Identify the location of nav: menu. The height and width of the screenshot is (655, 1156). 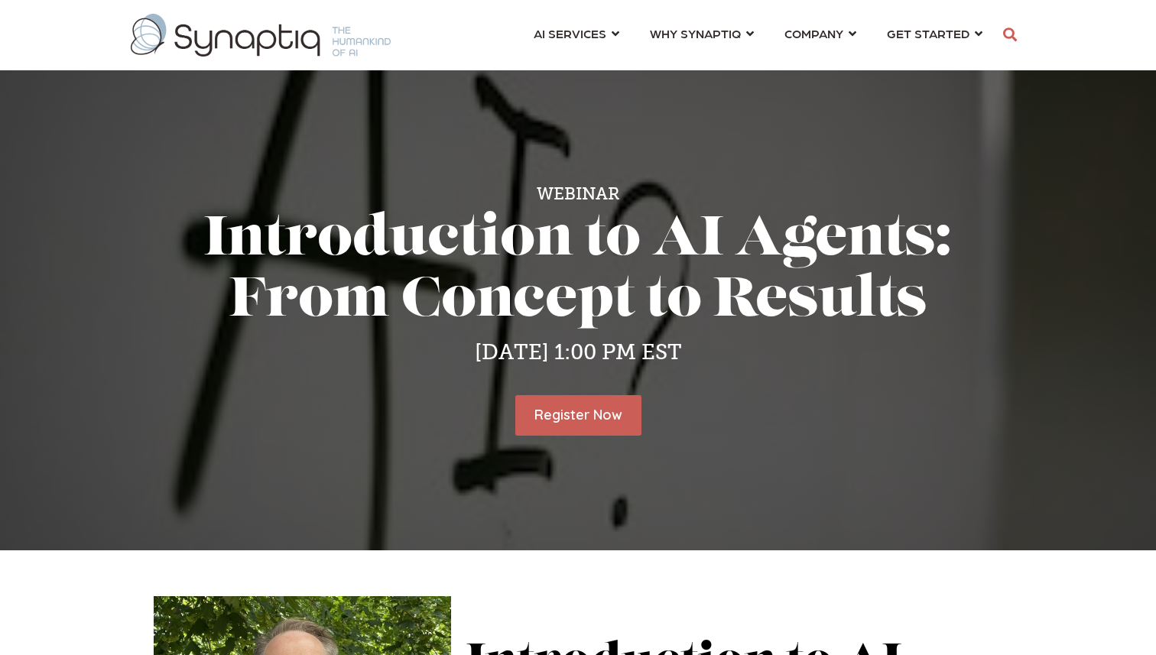
(758, 35).